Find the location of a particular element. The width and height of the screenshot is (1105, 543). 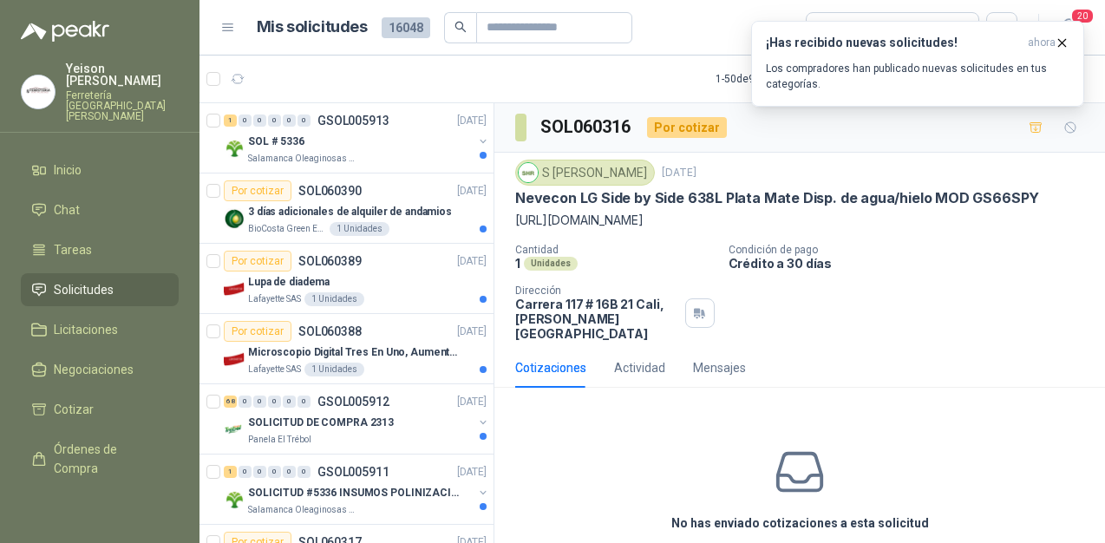

span: Remisiones is located at coordinates (86, 508).